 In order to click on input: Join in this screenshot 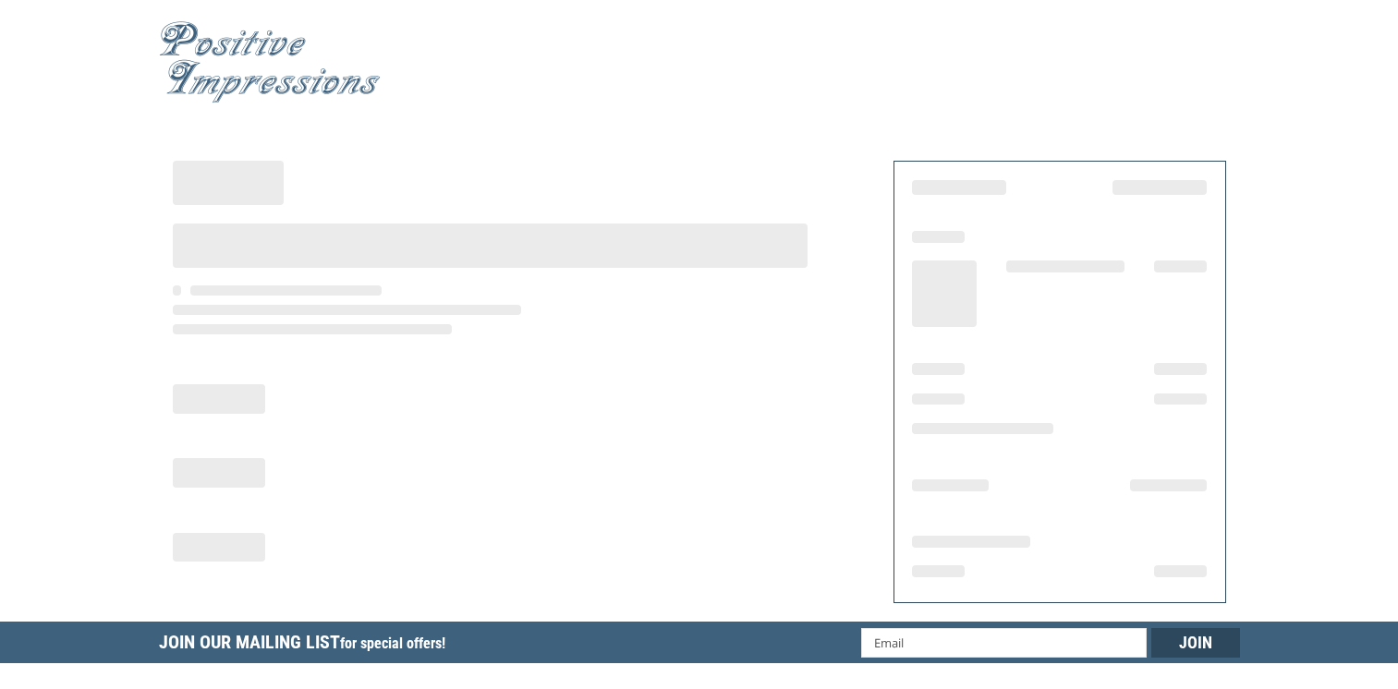, I will do `click(1196, 643)`.